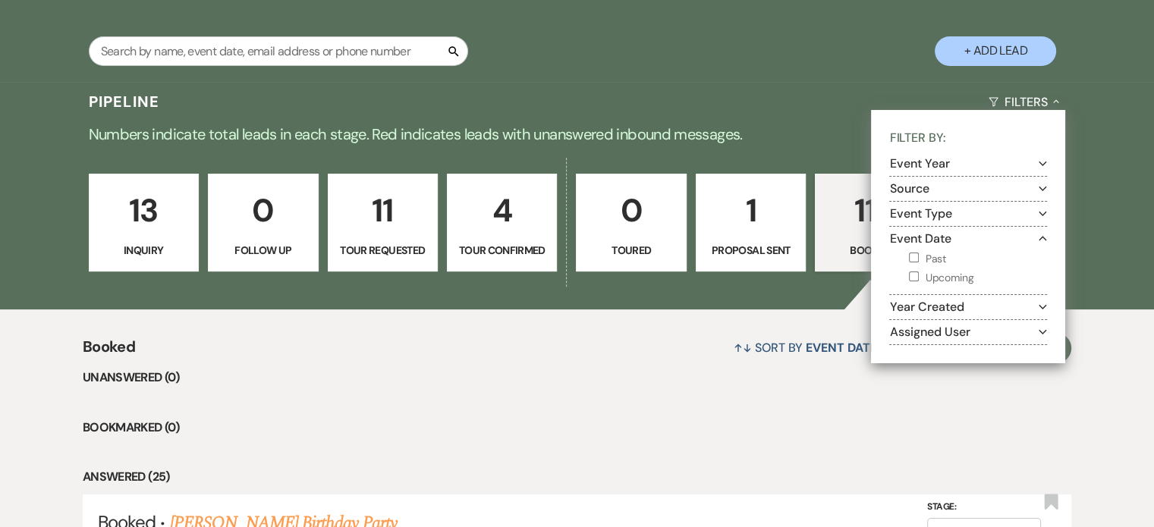 This screenshot has height=527, width=1154. Describe the element at coordinates (278, 51) in the screenshot. I see `input: Search by name, event date, email address or phone number` at that location.